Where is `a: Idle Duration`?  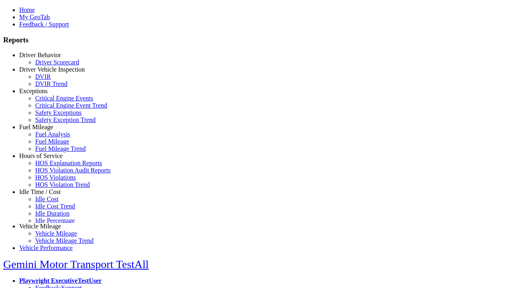 a: Idle Duration is located at coordinates (52, 213).